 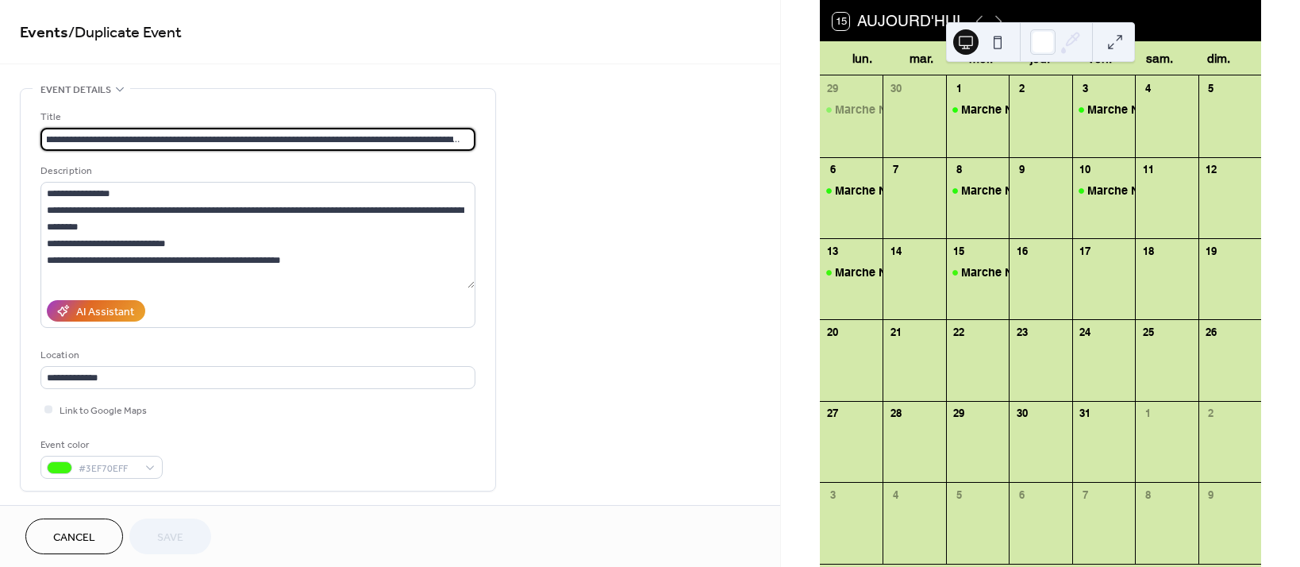 What do you see at coordinates (832, 251) in the screenshot?
I see `div: 13` at bounding box center [832, 251].